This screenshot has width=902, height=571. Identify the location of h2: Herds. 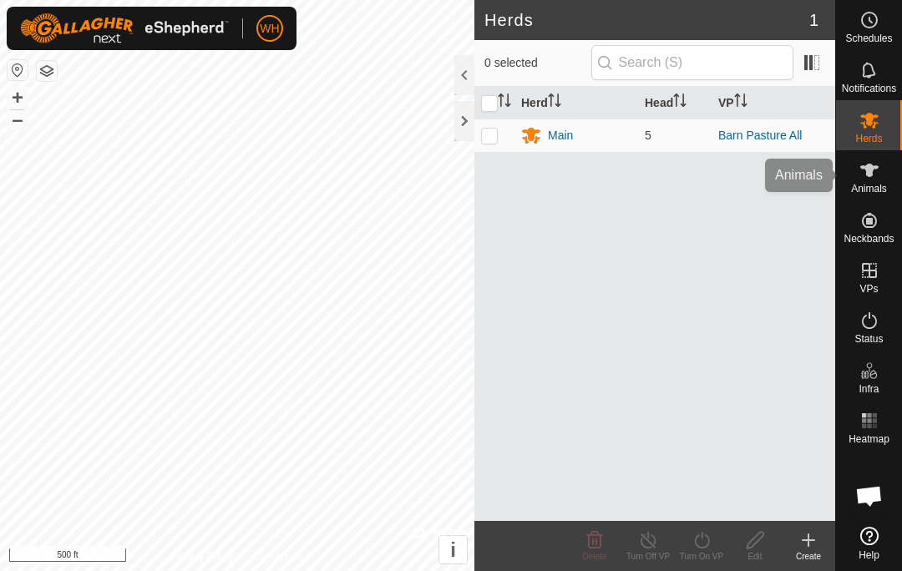
(646, 20).